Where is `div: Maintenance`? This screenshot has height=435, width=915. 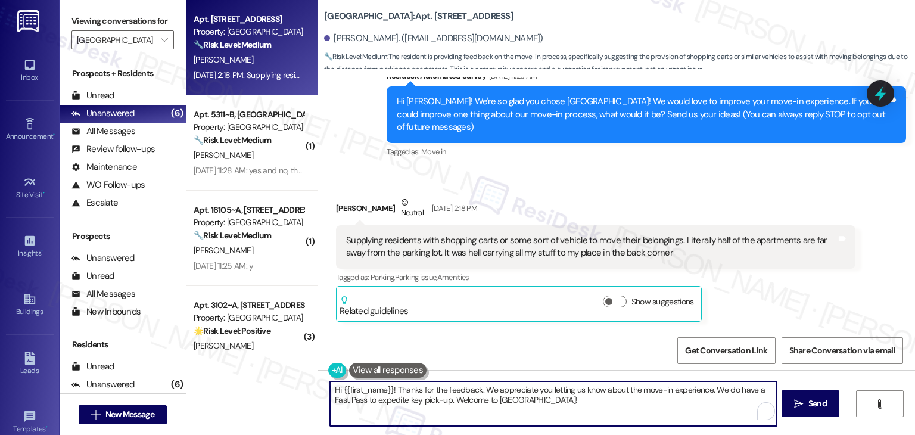
div: Maintenance is located at coordinates (104, 167).